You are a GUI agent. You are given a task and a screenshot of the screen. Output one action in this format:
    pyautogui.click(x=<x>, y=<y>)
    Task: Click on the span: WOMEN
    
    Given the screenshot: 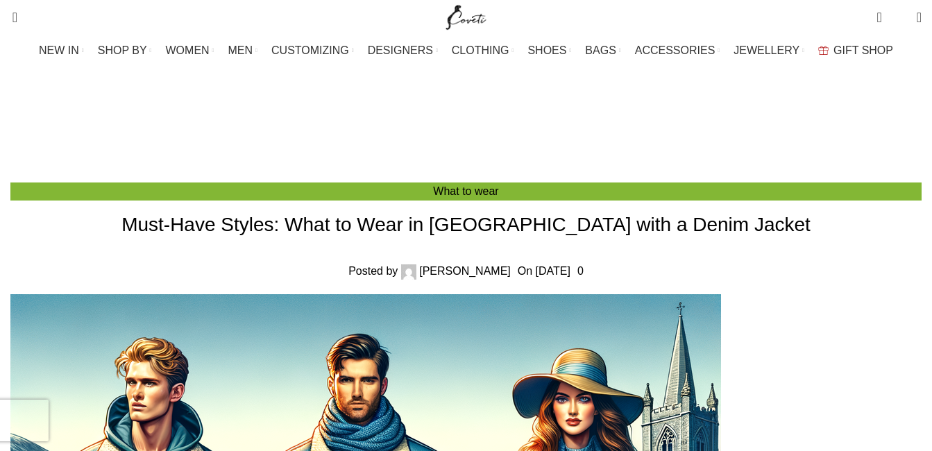 What is the action you would take?
    pyautogui.click(x=187, y=50)
    